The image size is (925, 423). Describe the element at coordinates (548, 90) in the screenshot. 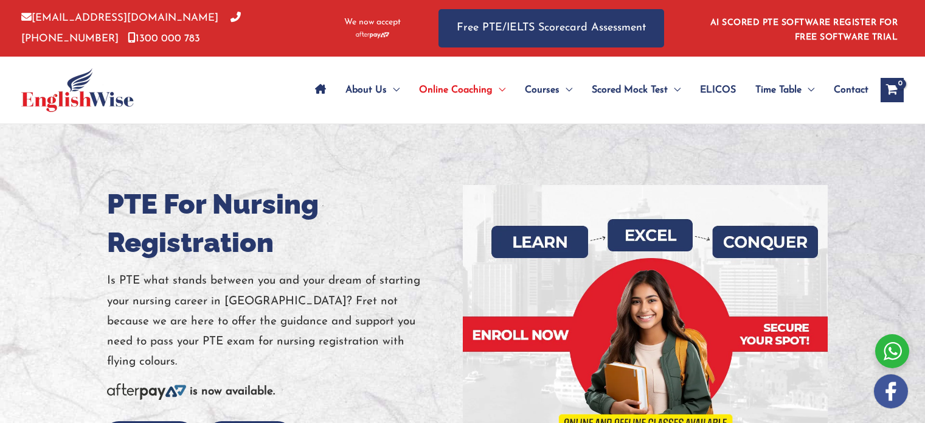

I see `a: CoursesMenu Toggle` at that location.